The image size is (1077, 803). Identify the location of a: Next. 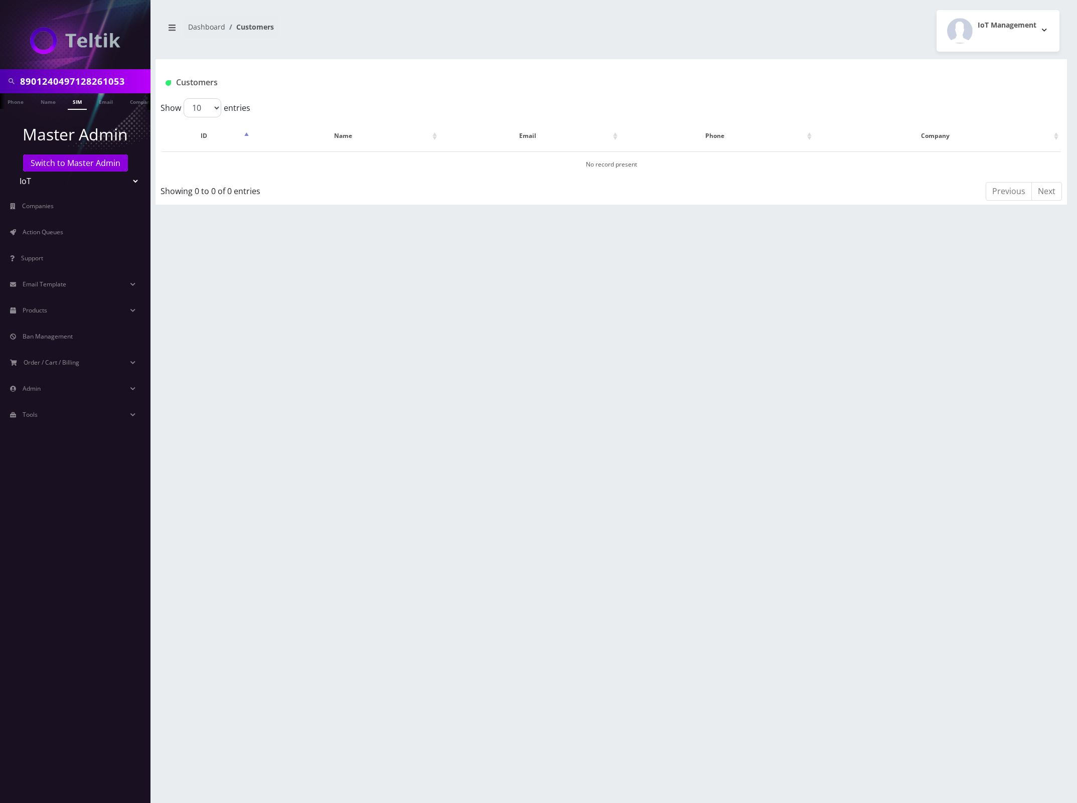
(1046, 191).